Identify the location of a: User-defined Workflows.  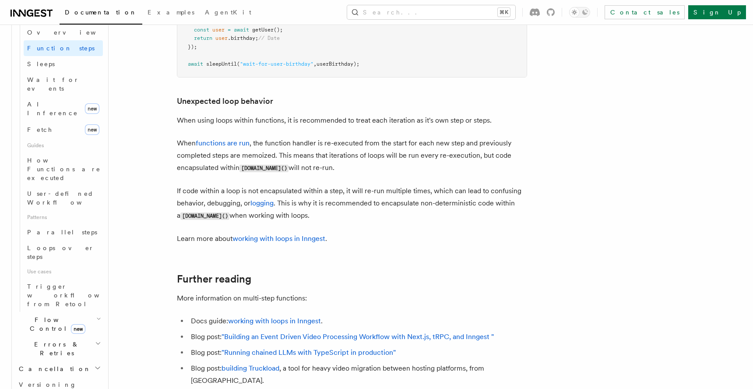
(63, 198).